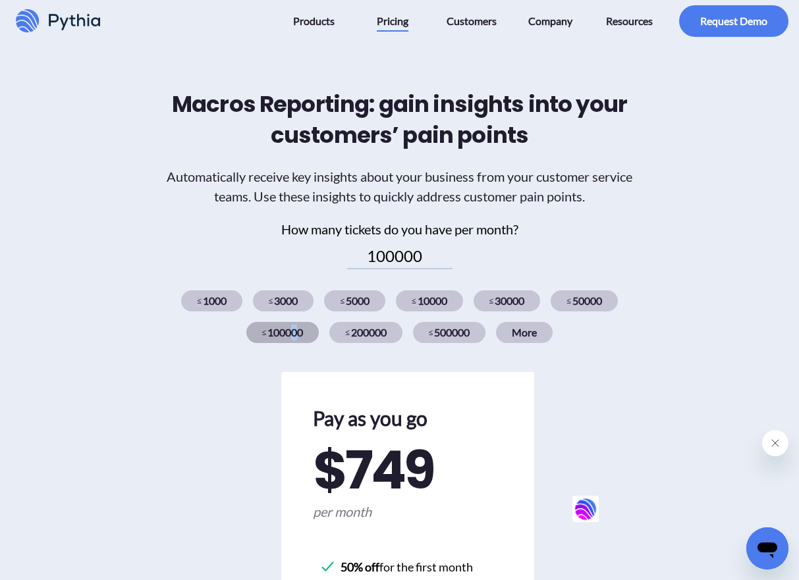 The height and width of the screenshot is (580, 799). I want to click on div: 1000, so click(211, 301).